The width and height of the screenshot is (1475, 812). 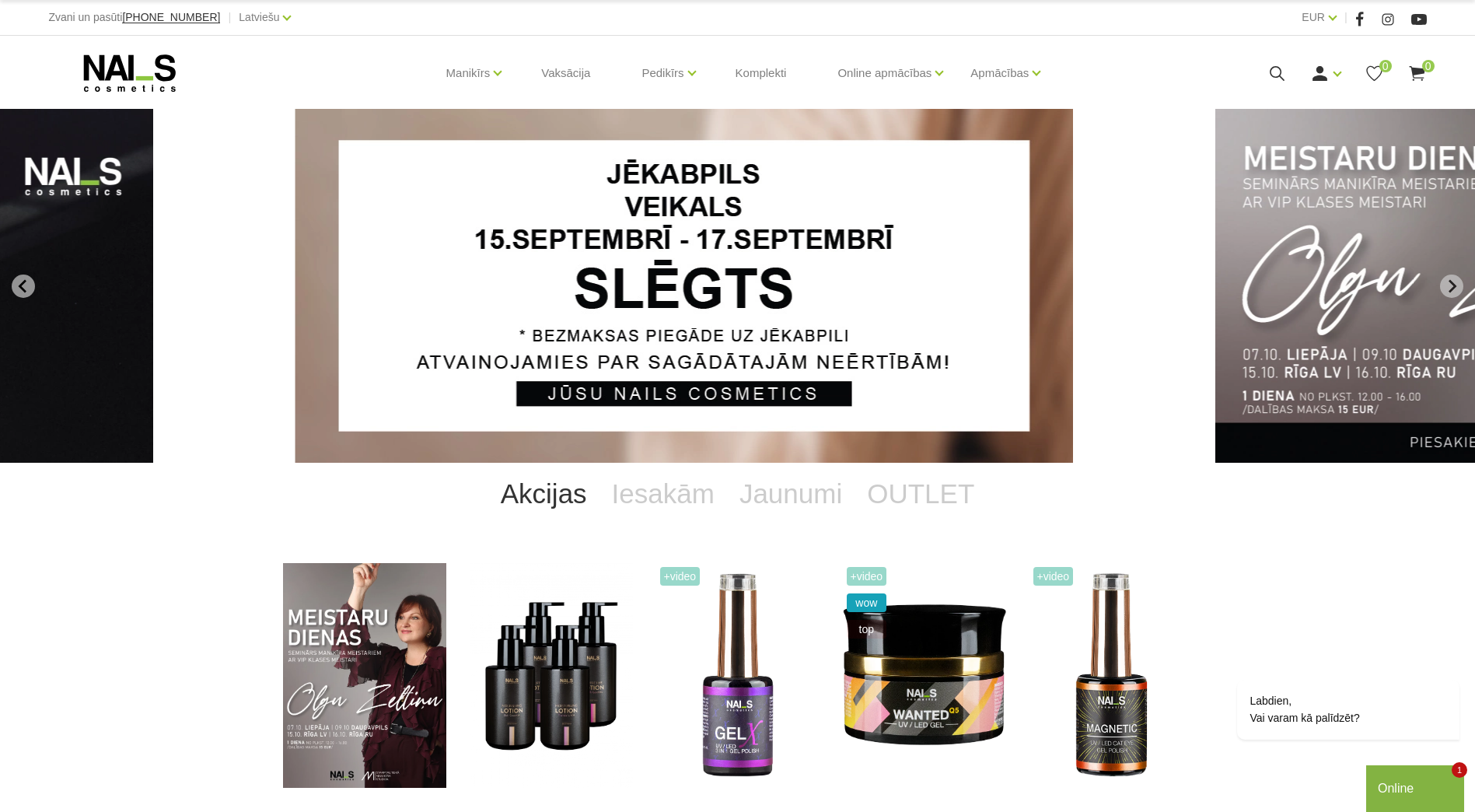 What do you see at coordinates (365, 675) in the screenshot?
I see `a: ✨ Meistaru dienas ar Olgu Zeltiņu 2025 ✨🍂 RUDENS / Seminārs manikīra meistariem 🍂📍 Liepāja – 7. o...` at bounding box center [365, 675].